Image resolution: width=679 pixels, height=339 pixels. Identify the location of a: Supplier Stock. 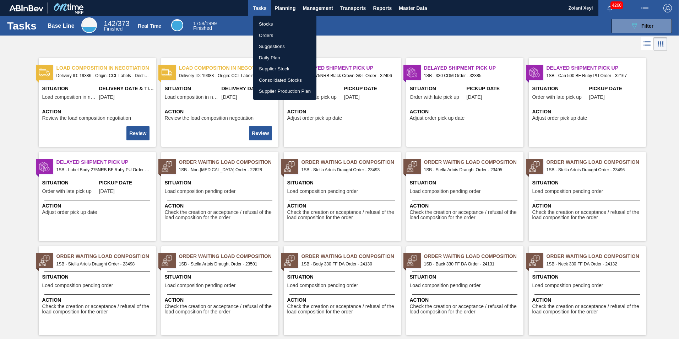
(285, 69).